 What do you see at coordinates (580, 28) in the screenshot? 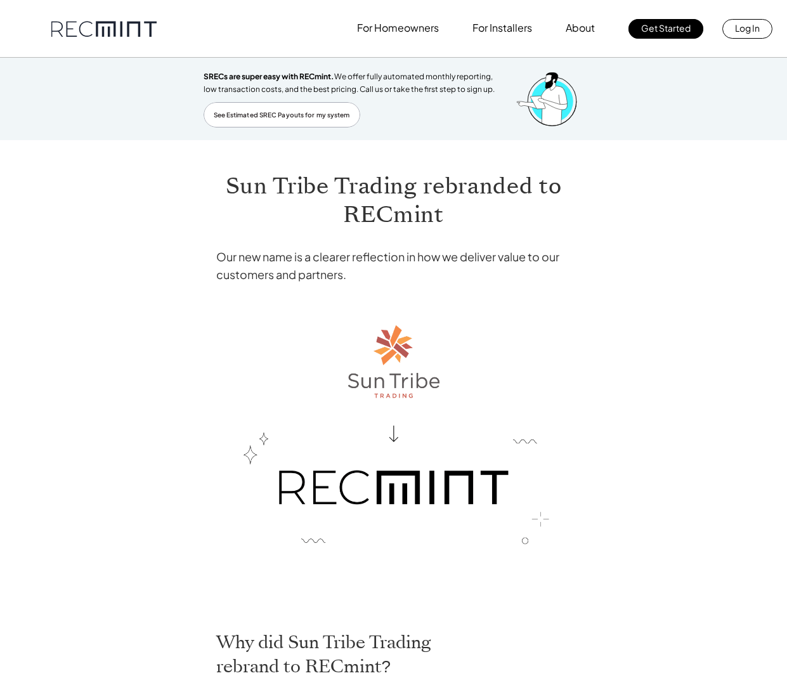
I see `p: About` at bounding box center [580, 28].